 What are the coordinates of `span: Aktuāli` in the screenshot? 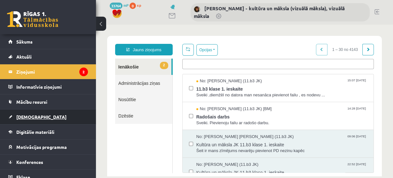 It's located at (24, 57).